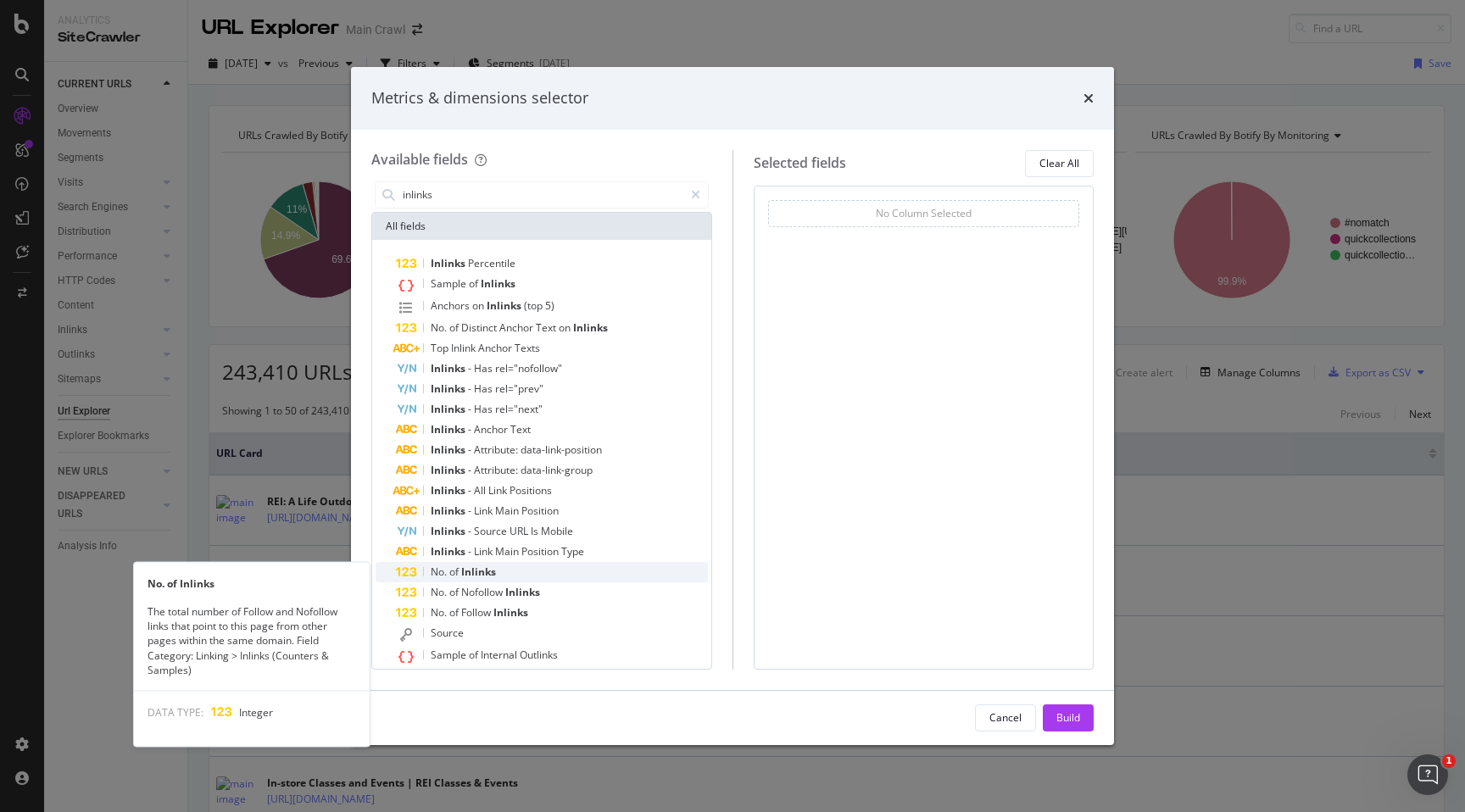 This screenshot has width=1465, height=812. Describe the element at coordinates (500, 654) in the screenshot. I see `span: Internal` at that location.